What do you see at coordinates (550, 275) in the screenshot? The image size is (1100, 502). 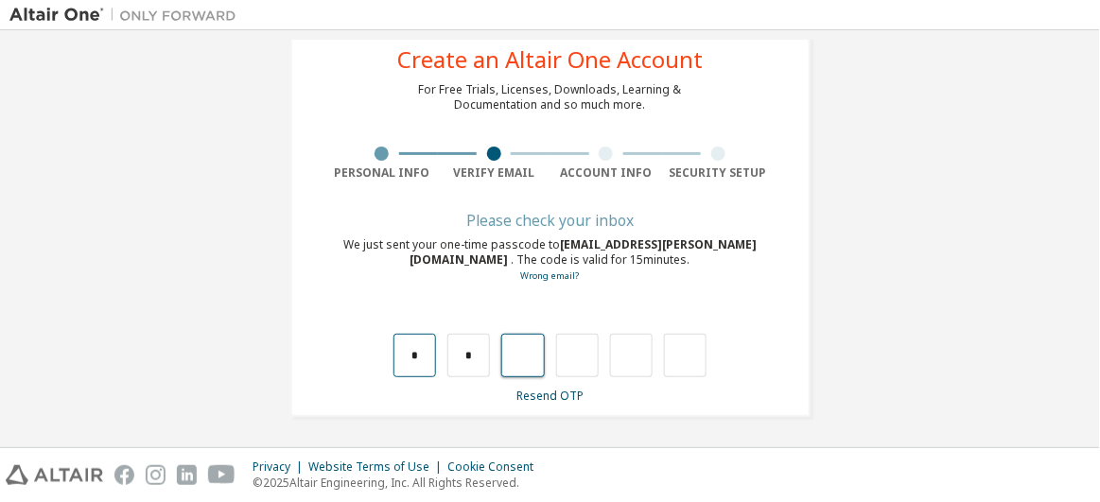 I see `a: Go back to the registration form` at bounding box center [550, 275].